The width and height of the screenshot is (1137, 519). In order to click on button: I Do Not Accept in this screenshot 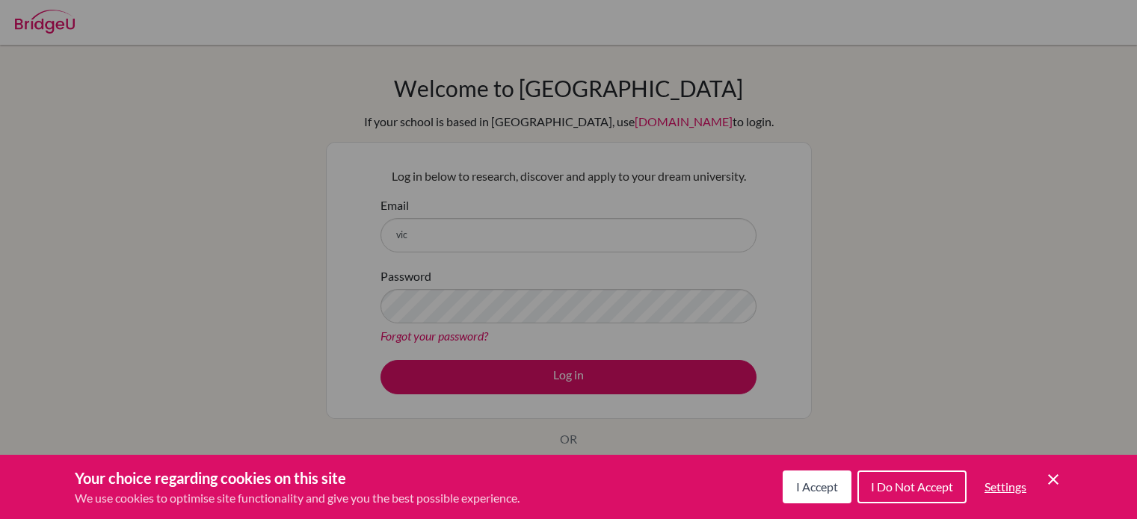, I will do `click(912, 487)`.